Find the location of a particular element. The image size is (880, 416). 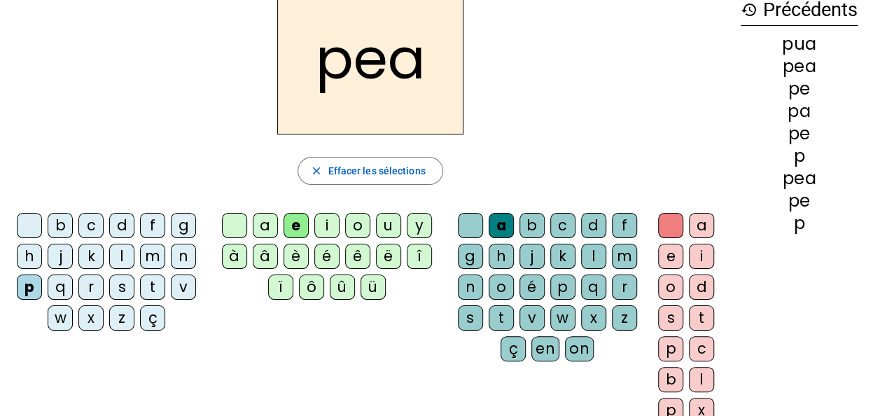

div: ü is located at coordinates (373, 287).